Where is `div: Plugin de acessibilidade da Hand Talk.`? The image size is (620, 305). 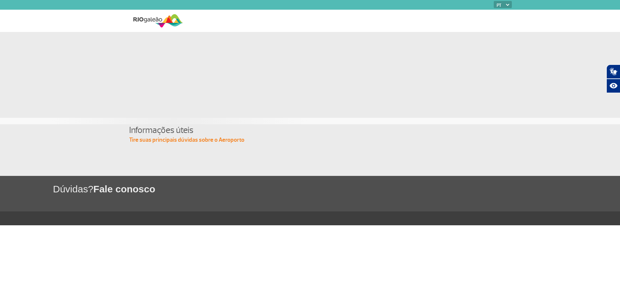 div: Plugin de acessibilidade da Hand Talk. is located at coordinates (613, 79).